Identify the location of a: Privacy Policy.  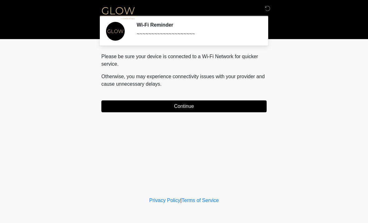
(165, 200).